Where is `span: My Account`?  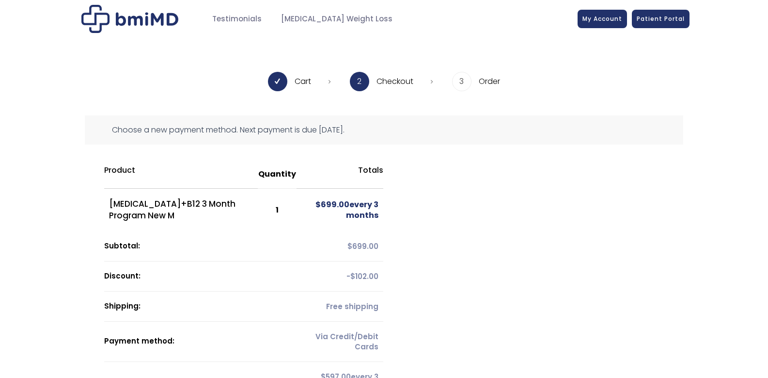
span: My Account is located at coordinates (603, 18).